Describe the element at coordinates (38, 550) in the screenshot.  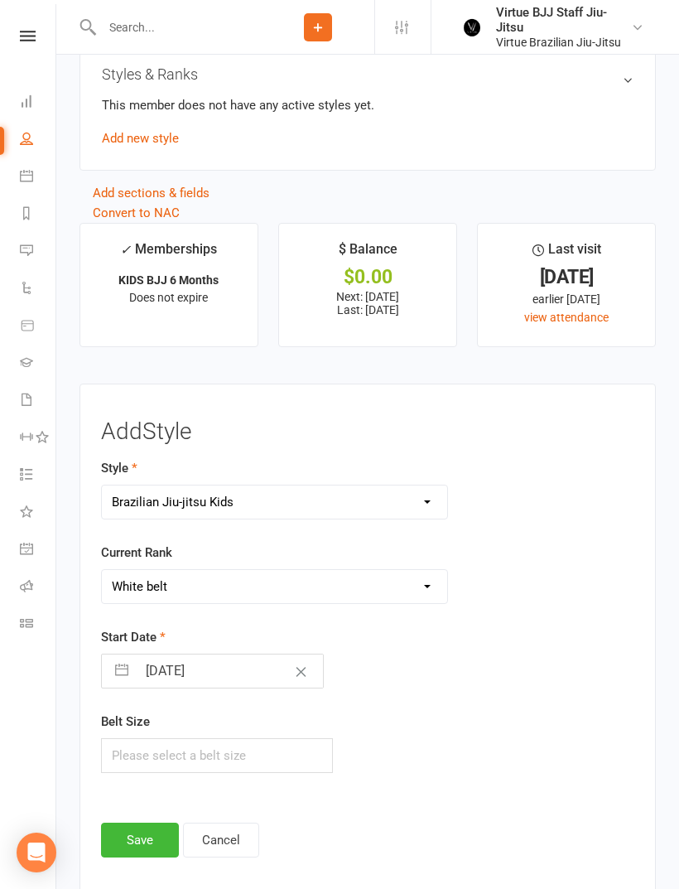
I see `a: General attendance kiosk mode` at that location.